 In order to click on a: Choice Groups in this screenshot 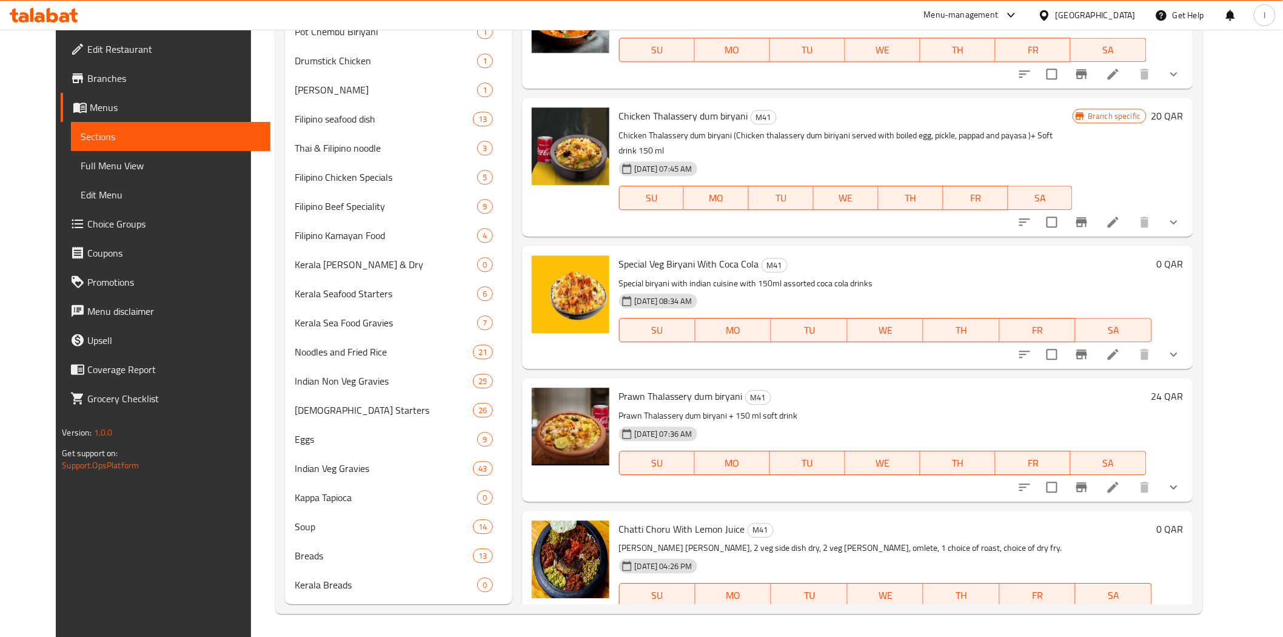, I will do `click(165, 224)`.